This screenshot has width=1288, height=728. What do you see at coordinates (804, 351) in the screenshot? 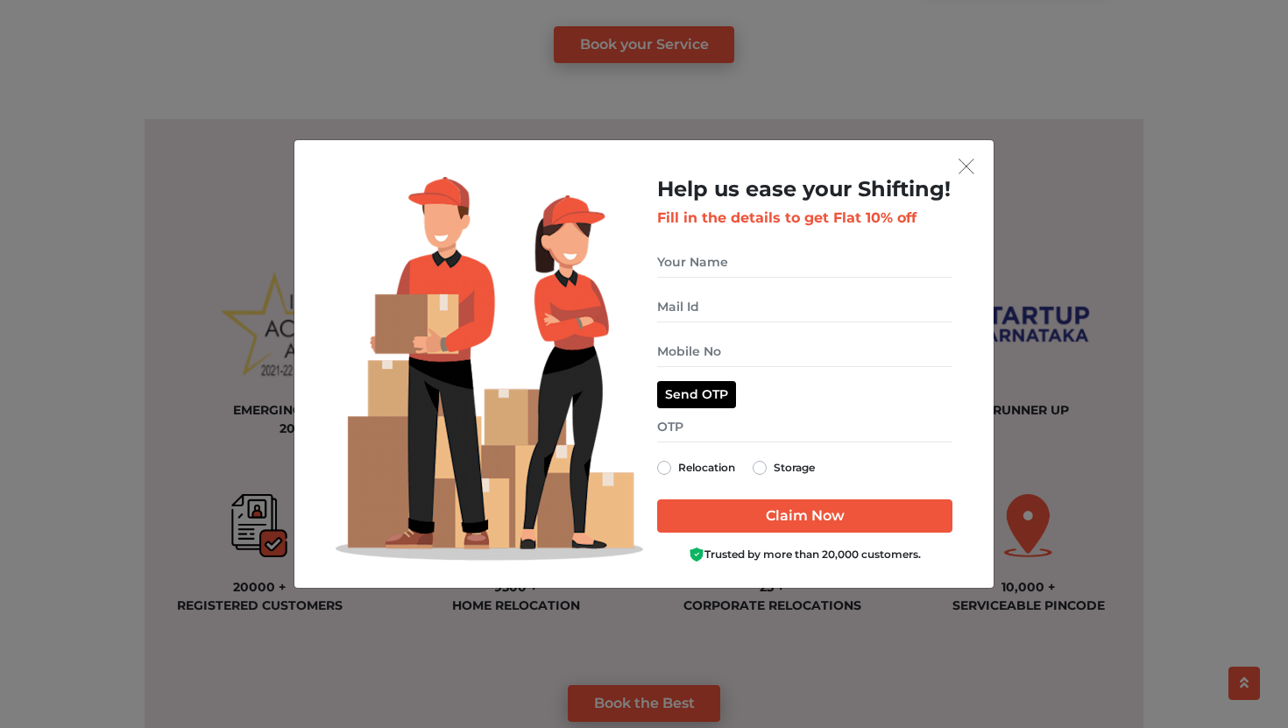
I see `input: Mobile No` at bounding box center [804, 351].